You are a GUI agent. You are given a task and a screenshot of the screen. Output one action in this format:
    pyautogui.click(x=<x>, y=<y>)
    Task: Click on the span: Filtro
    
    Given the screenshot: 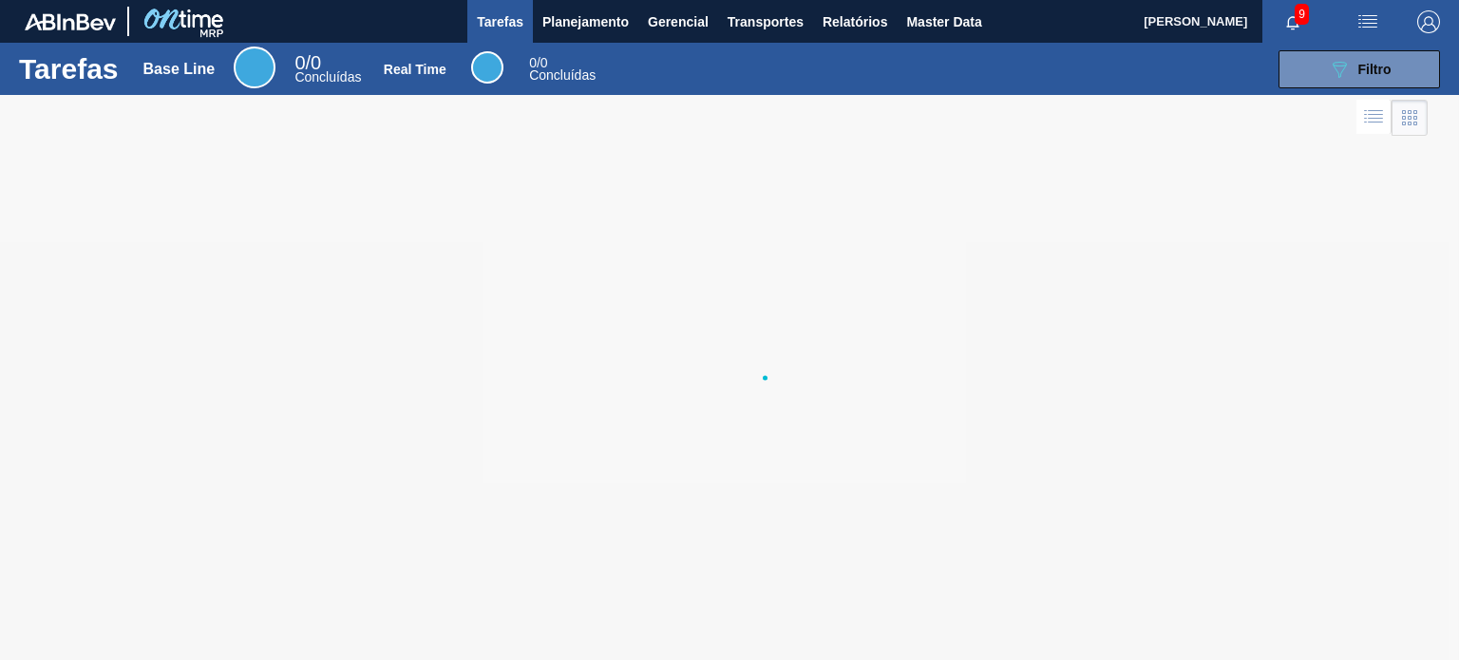 What is the action you would take?
    pyautogui.click(x=1374, y=69)
    